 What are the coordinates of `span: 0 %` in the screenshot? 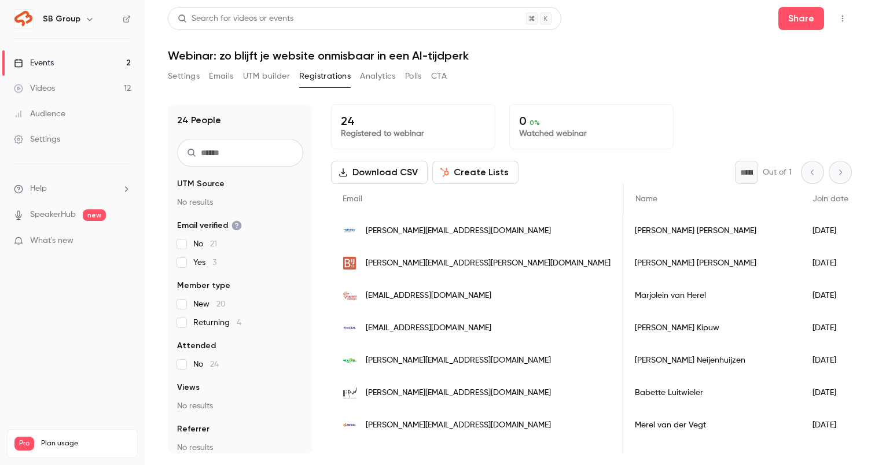 It's located at (535, 123).